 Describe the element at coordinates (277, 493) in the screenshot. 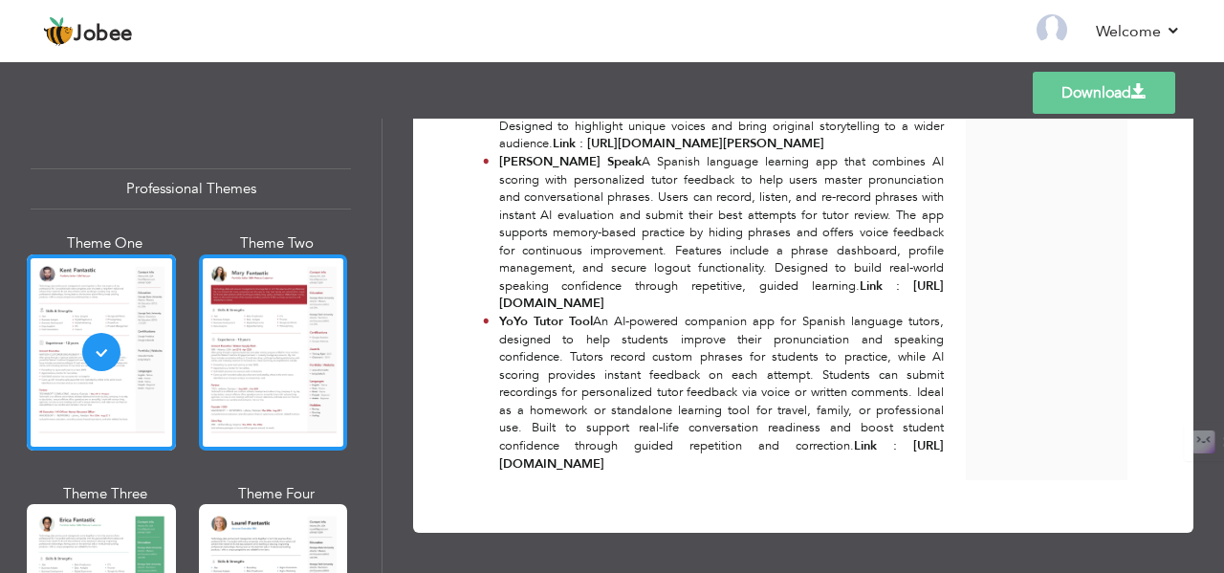

I see `div: Theme Four` at that location.